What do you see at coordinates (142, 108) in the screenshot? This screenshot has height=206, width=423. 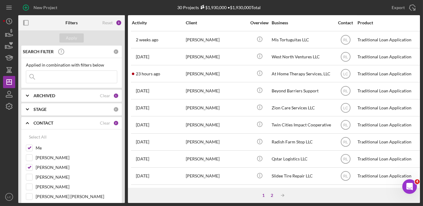 I see `time: 2025-08-25 16:23` at bounding box center [142, 108].